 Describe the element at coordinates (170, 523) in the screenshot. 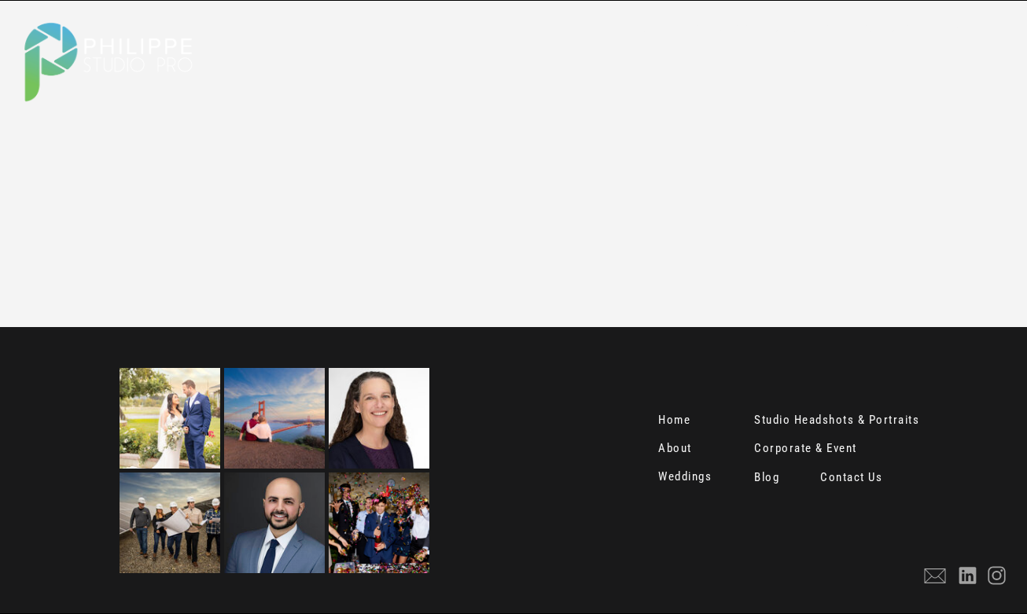

I see `img: Sacramento Corporate Action Shot` at that location.